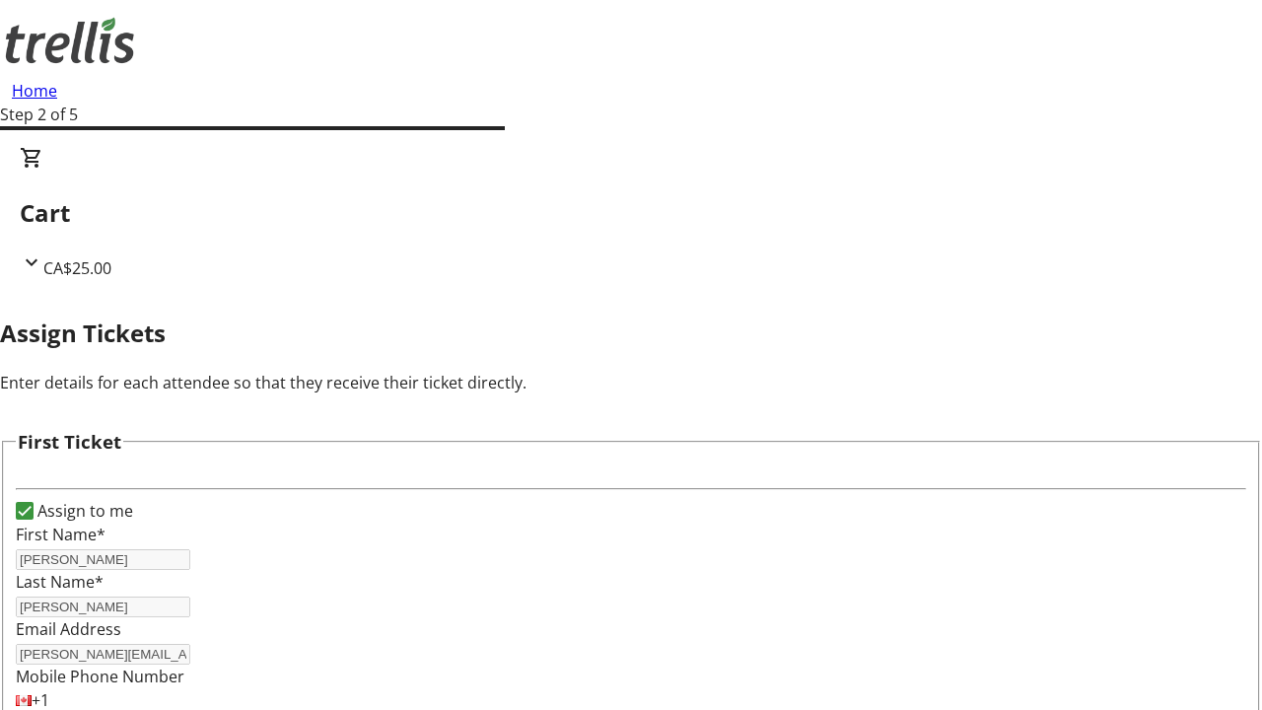 The width and height of the screenshot is (1262, 710). I want to click on span: CA$25.00, so click(77, 268).